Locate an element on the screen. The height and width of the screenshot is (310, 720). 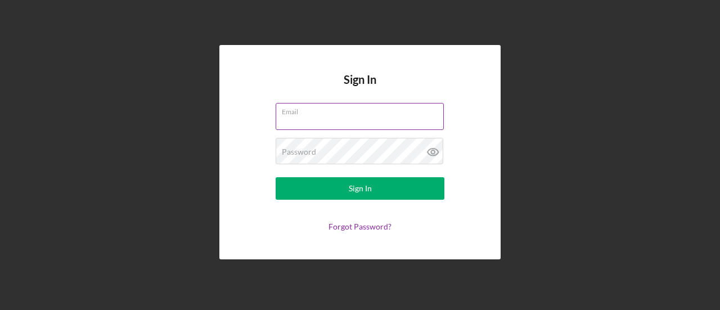
button: Sign In is located at coordinates (360, 188).